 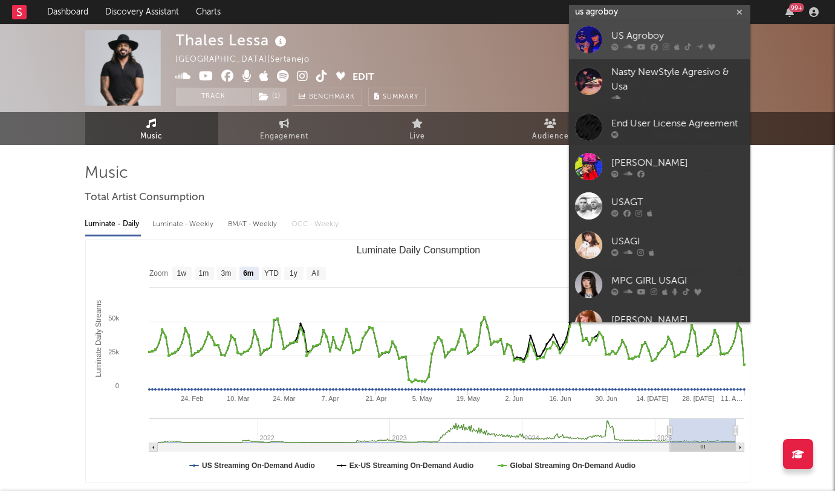 What do you see at coordinates (514, 398) in the screenshot?
I see `text: 2. Jun` at bounding box center [514, 398].